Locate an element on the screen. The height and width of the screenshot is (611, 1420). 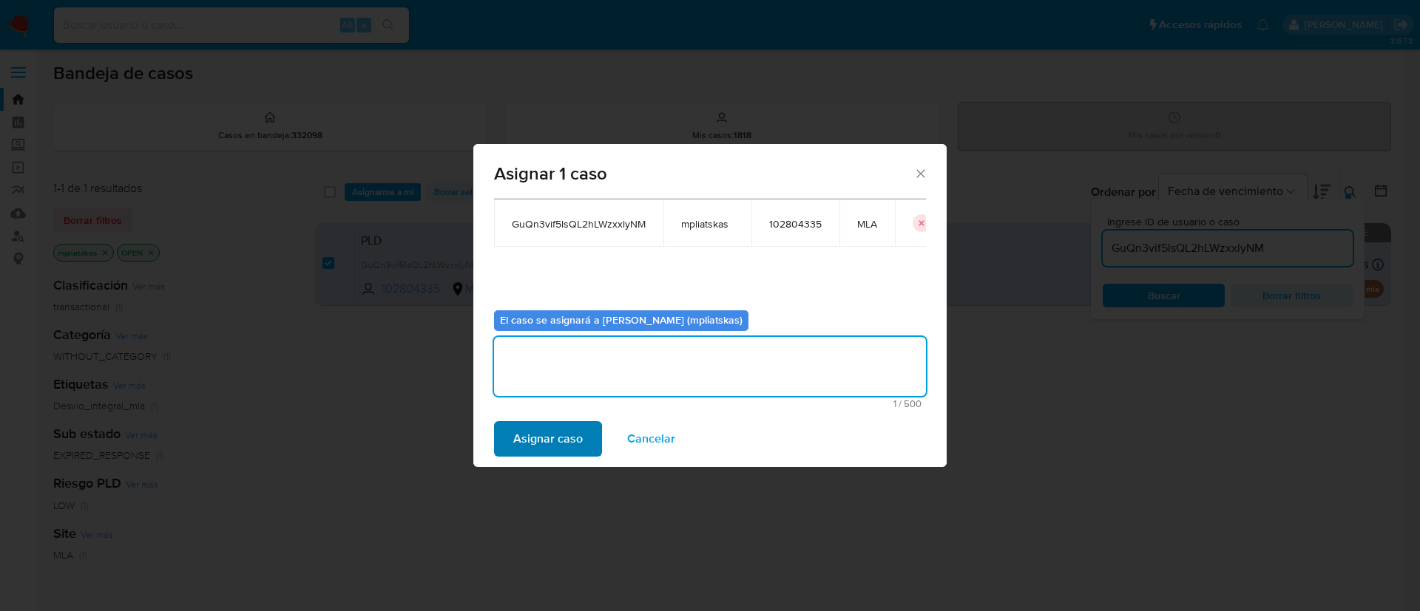
span: 102804335 is located at coordinates (795, 224).